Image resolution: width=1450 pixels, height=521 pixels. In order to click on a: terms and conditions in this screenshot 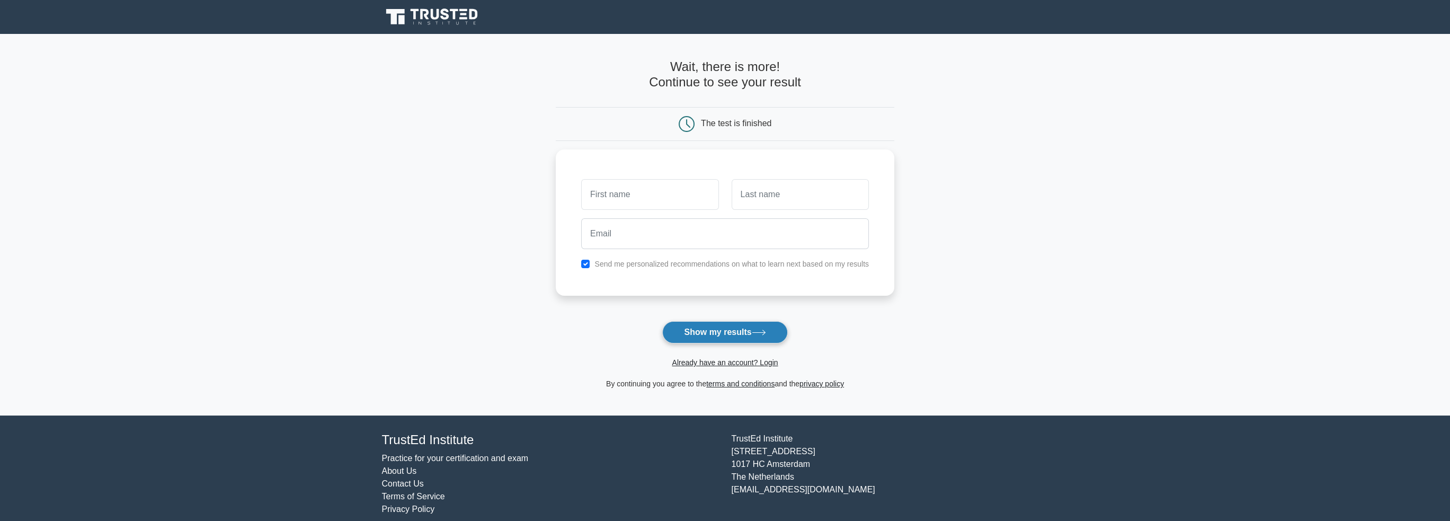, I will do `click(740, 384)`.